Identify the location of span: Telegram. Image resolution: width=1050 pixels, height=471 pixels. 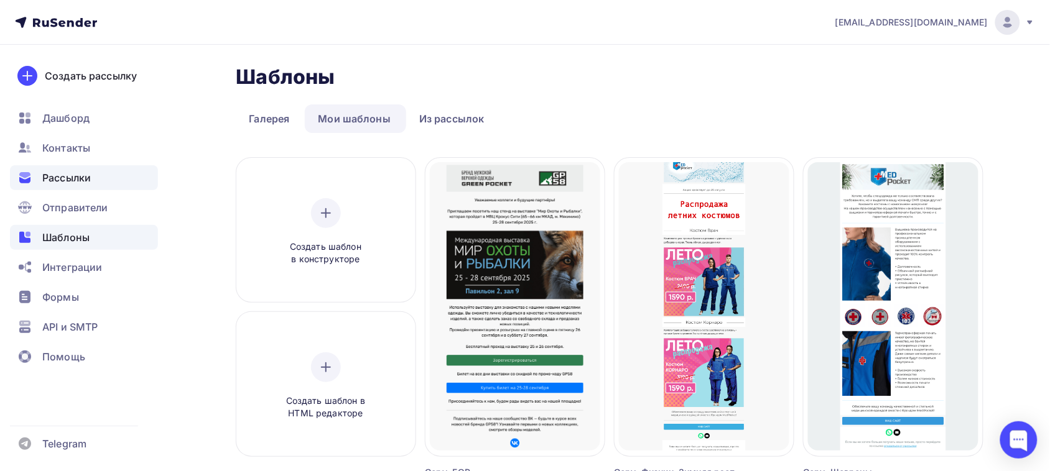
(64, 444).